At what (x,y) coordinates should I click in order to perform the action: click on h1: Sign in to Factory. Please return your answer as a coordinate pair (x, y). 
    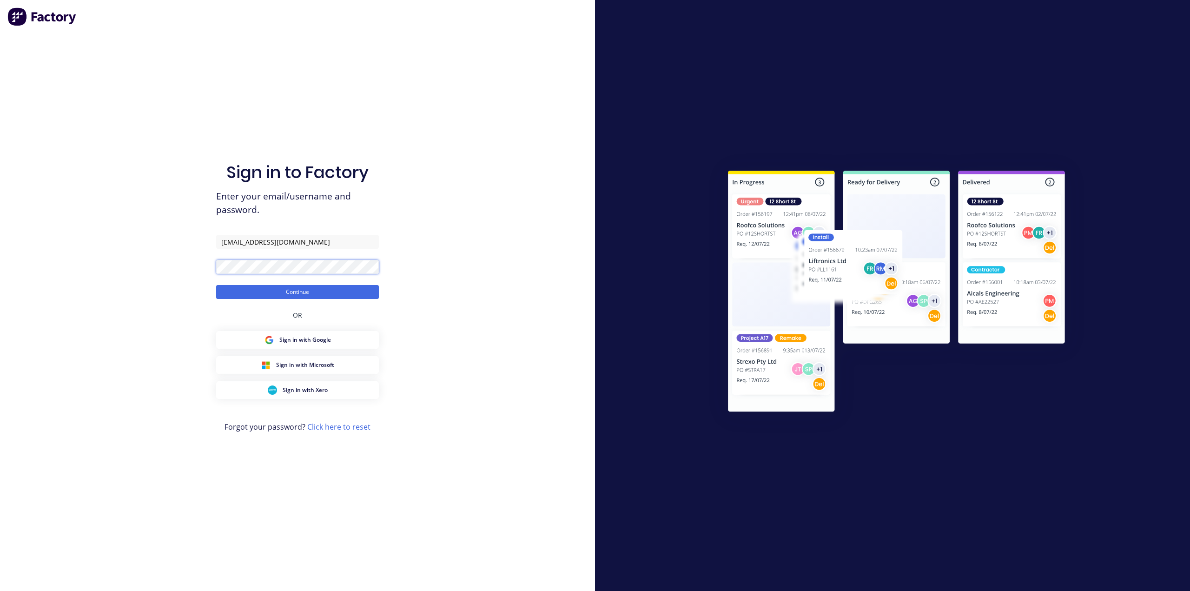
    Looking at the image, I should click on (297, 172).